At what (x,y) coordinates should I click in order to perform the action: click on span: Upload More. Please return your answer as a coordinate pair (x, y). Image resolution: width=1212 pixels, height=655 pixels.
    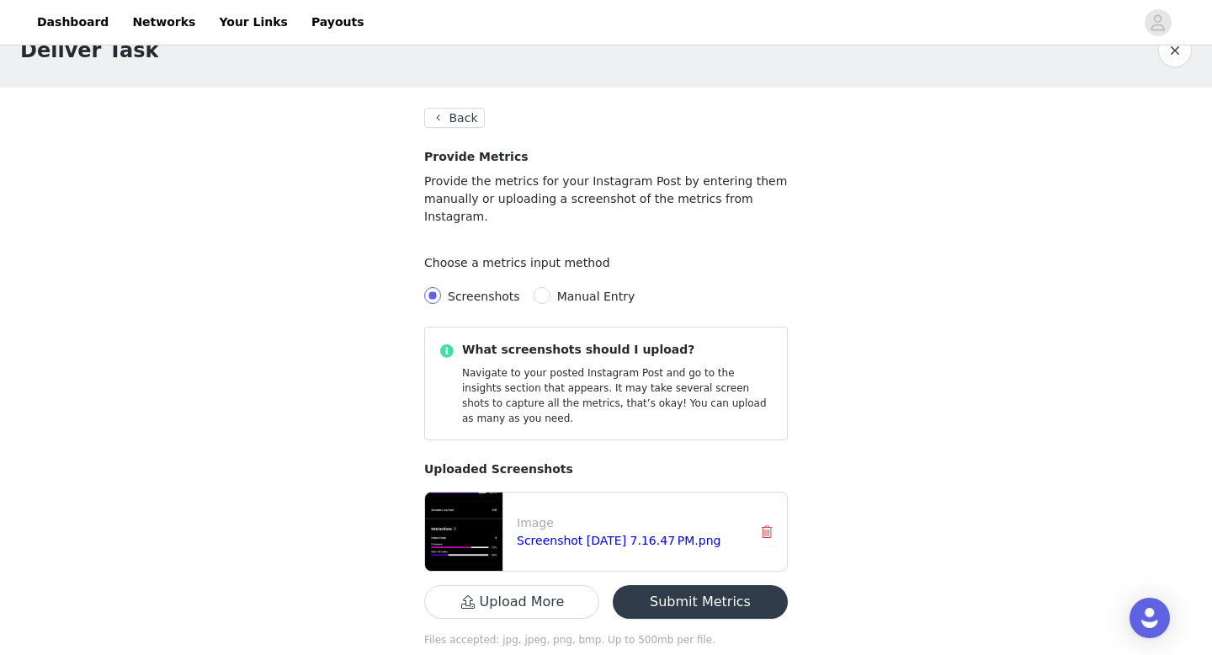
    Looking at the image, I should click on (512, 603).